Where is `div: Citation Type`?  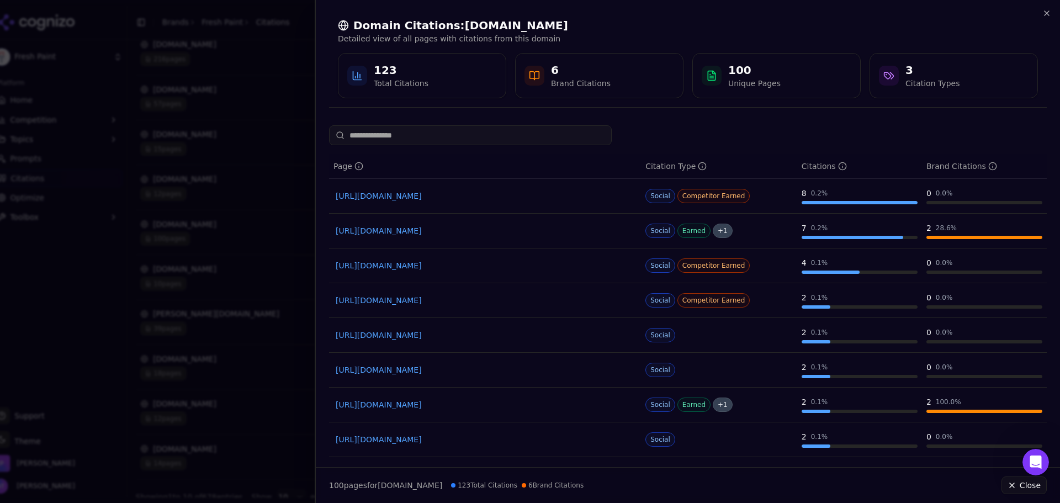 div: Citation Type is located at coordinates (676, 166).